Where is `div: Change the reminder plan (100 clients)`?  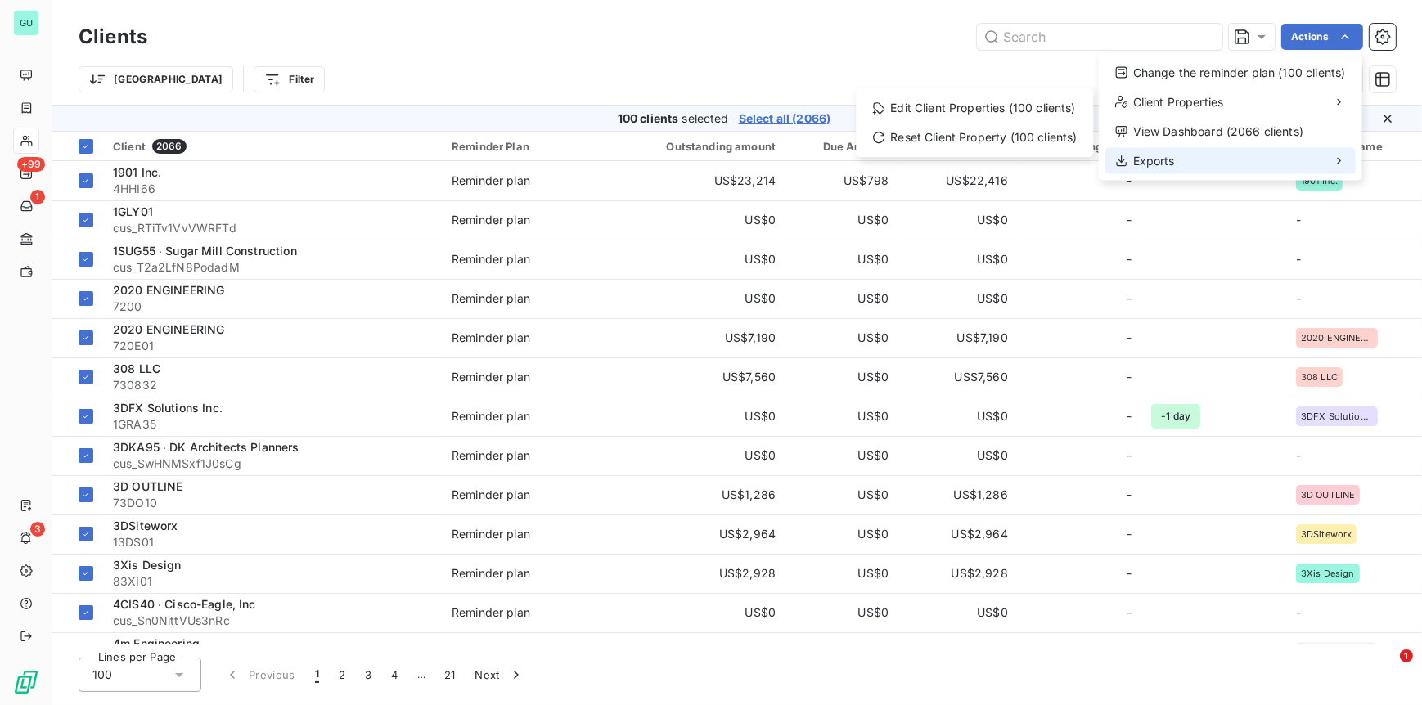 div: Change the reminder plan (100 clients) is located at coordinates (1231, 73).